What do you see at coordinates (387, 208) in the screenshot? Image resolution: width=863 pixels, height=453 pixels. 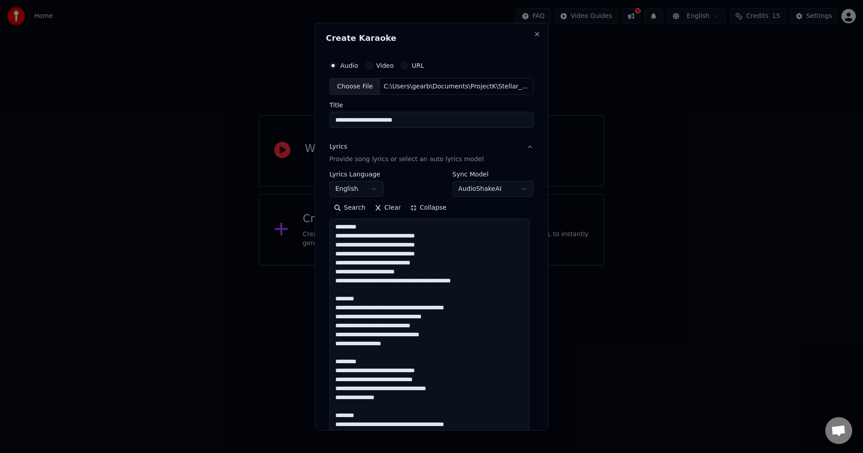 I see `button: Clear` at bounding box center [387, 208].